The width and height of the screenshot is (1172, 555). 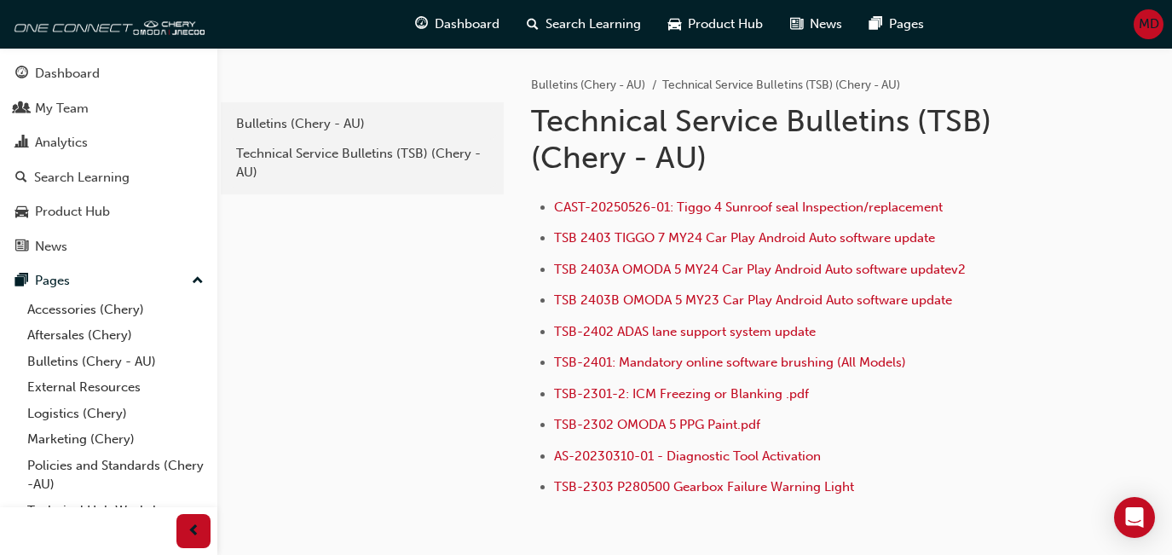 I want to click on a: Accessories (Chery), so click(x=115, y=310).